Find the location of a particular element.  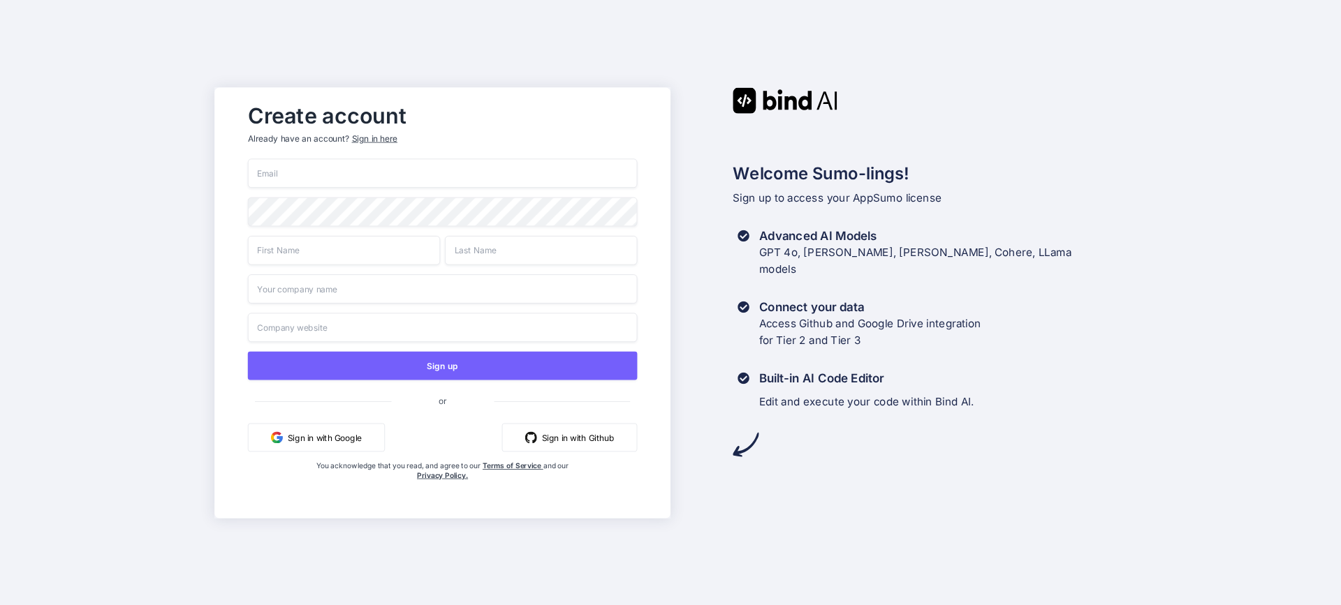

button: Sign up is located at coordinates (443, 365).